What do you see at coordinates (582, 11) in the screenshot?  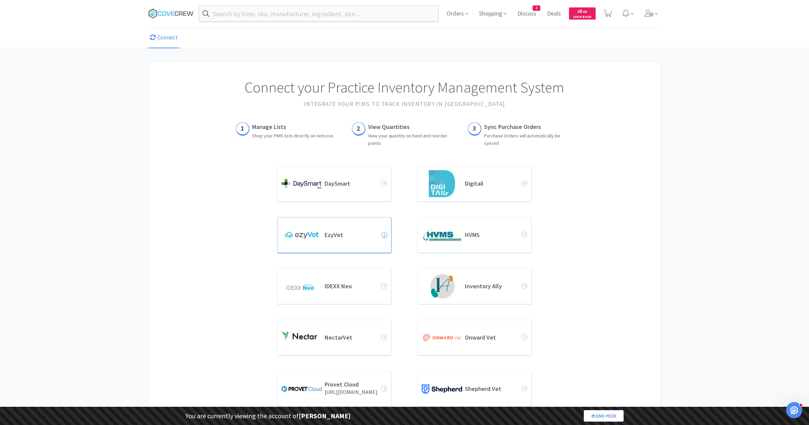 I see `span: 0` at bounding box center [582, 11].